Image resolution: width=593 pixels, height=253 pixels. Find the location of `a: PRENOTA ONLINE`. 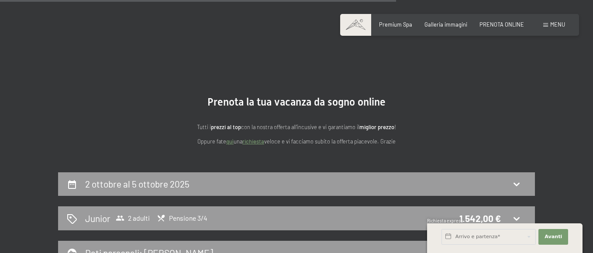

a: PRENOTA ONLINE is located at coordinates (502, 24).